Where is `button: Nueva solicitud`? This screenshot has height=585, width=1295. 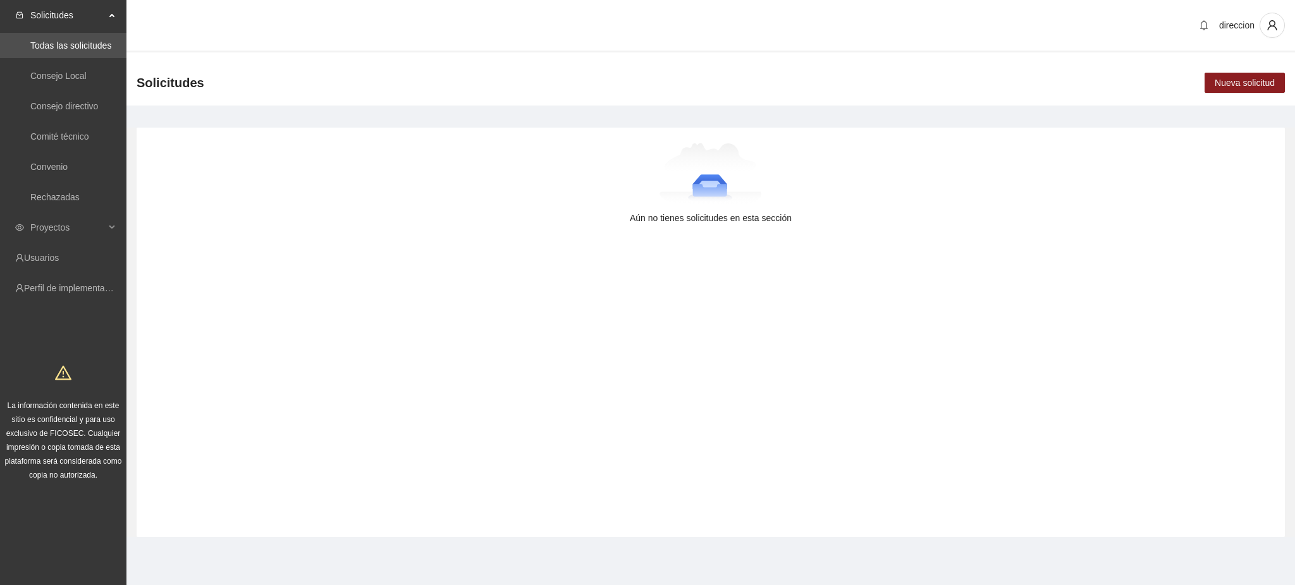
button: Nueva solicitud is located at coordinates (1244, 83).